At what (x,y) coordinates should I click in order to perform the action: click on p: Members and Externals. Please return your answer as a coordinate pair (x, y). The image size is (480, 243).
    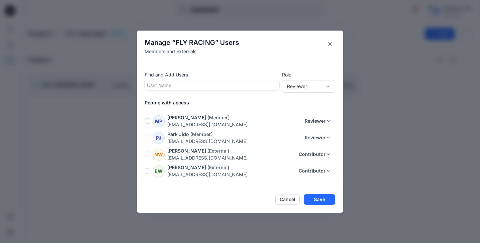
    Looking at the image, I should click on (191, 51).